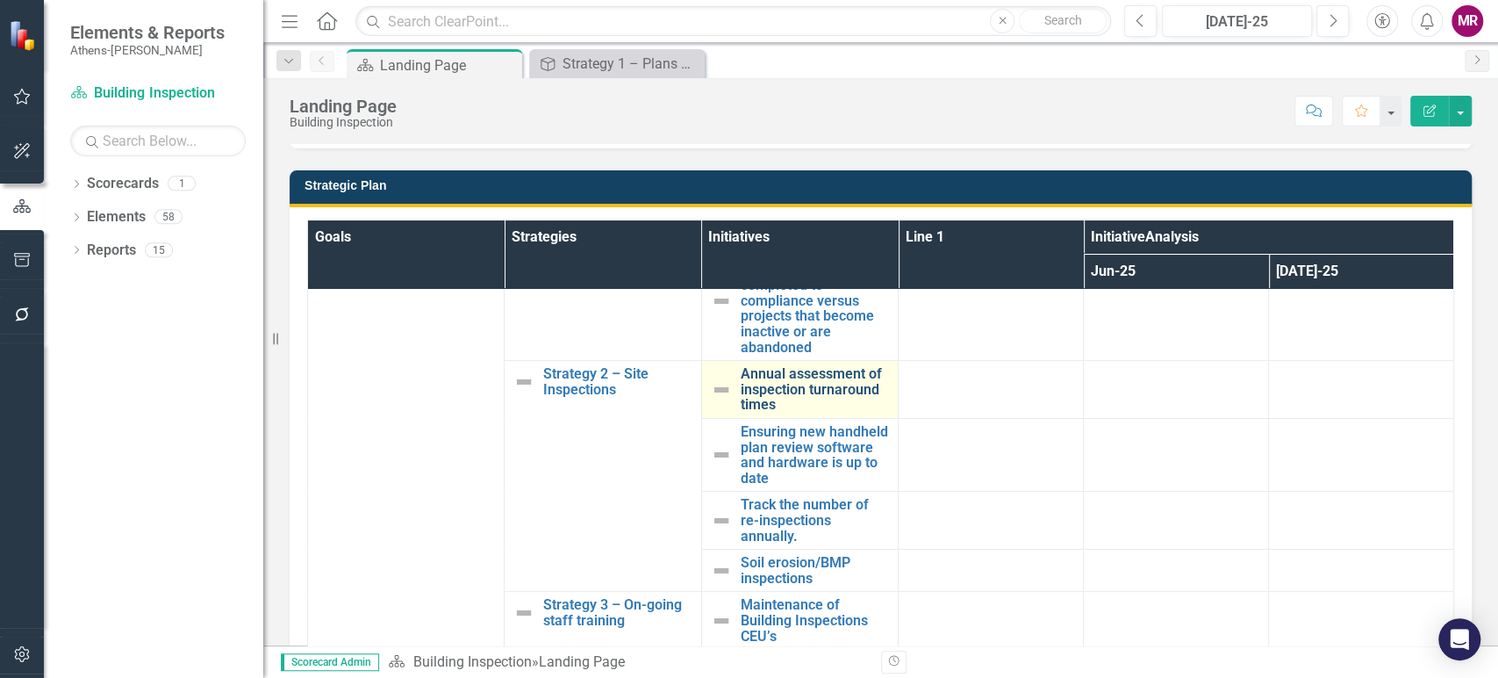 The height and width of the screenshot is (678, 1498). What do you see at coordinates (815, 520) in the screenshot?
I see `a: Track the number of re-inspections annually.` at bounding box center [815, 520].